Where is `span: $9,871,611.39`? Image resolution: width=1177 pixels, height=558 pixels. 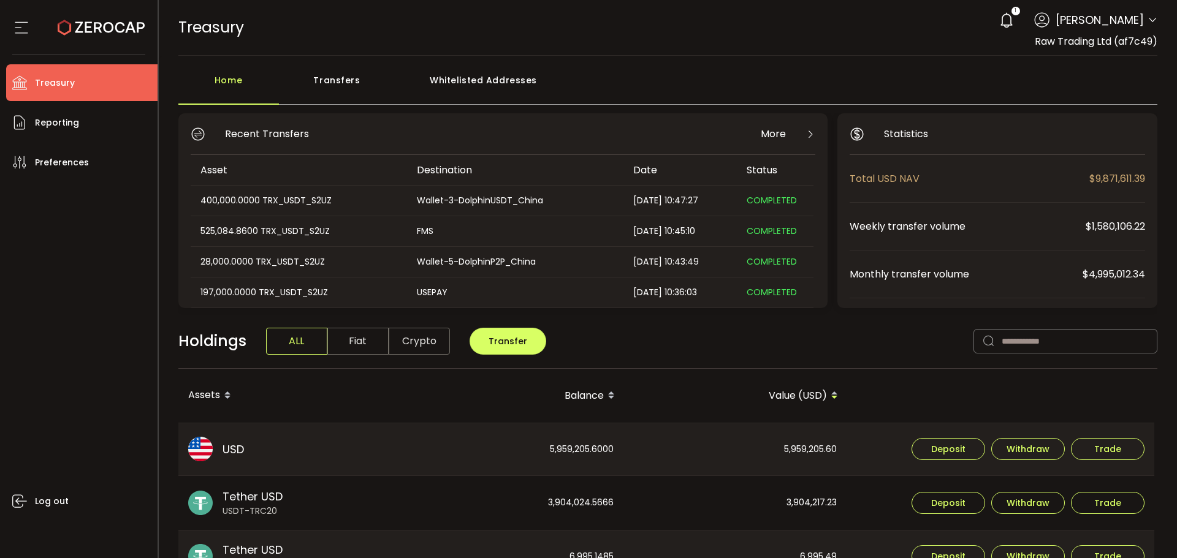
span: $9,871,611.39 is located at coordinates (1117, 178).